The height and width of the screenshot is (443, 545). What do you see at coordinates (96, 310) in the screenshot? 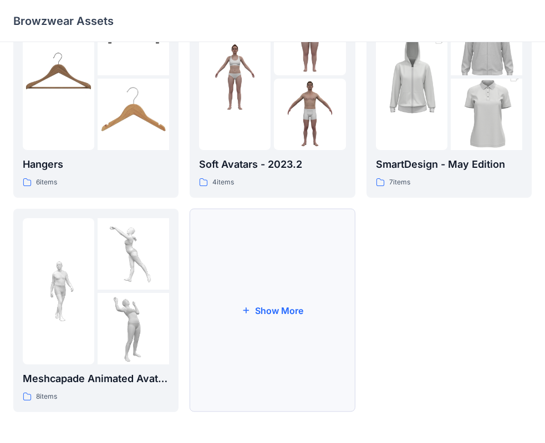
I see `a: folder 1folder 2folder 3Meshcapade Animated Avatars8items` at bounding box center [96, 310].